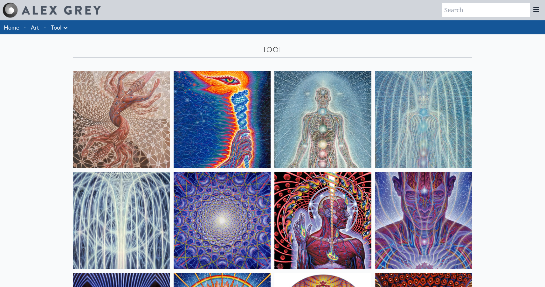 The width and height of the screenshot is (545, 287). I want to click on img: Mystic Eye, 2018, Alex Grey, so click(423, 220).